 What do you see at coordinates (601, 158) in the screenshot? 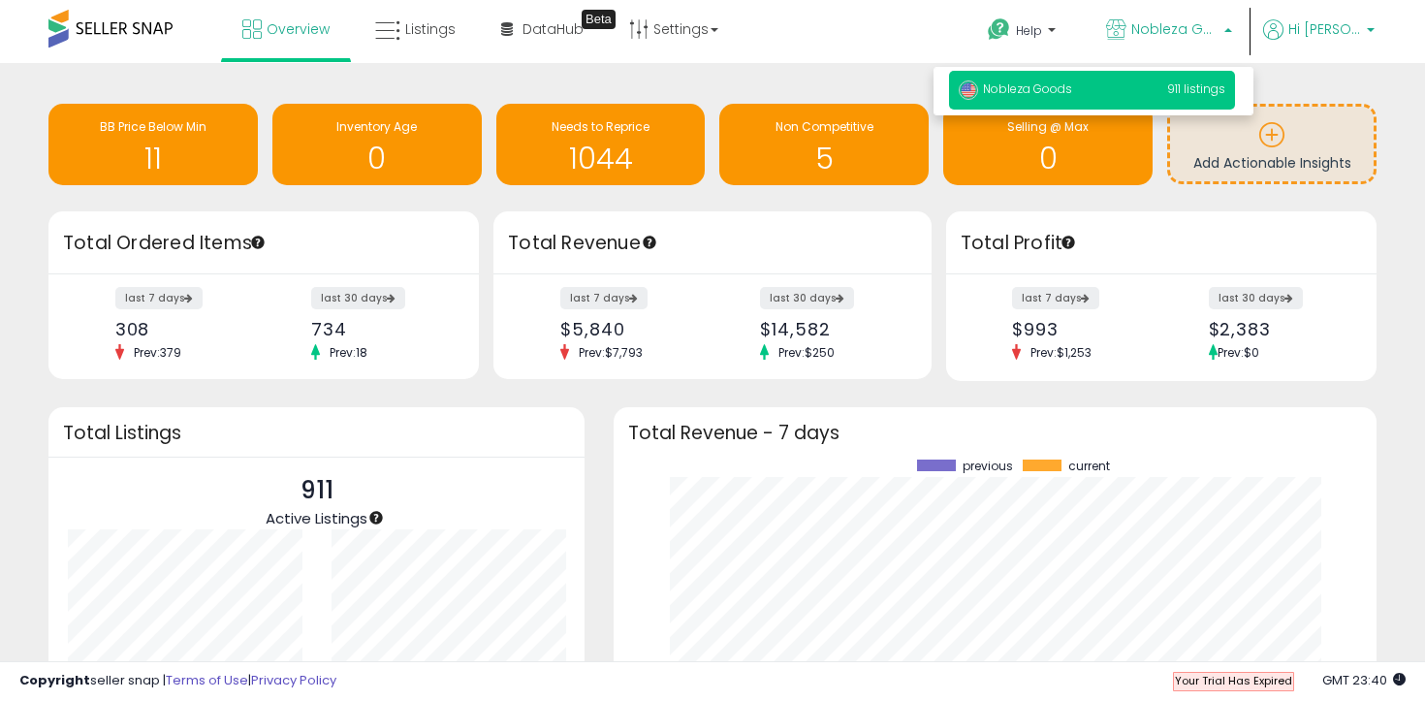
I see `h1: 1044` at bounding box center [601, 158].